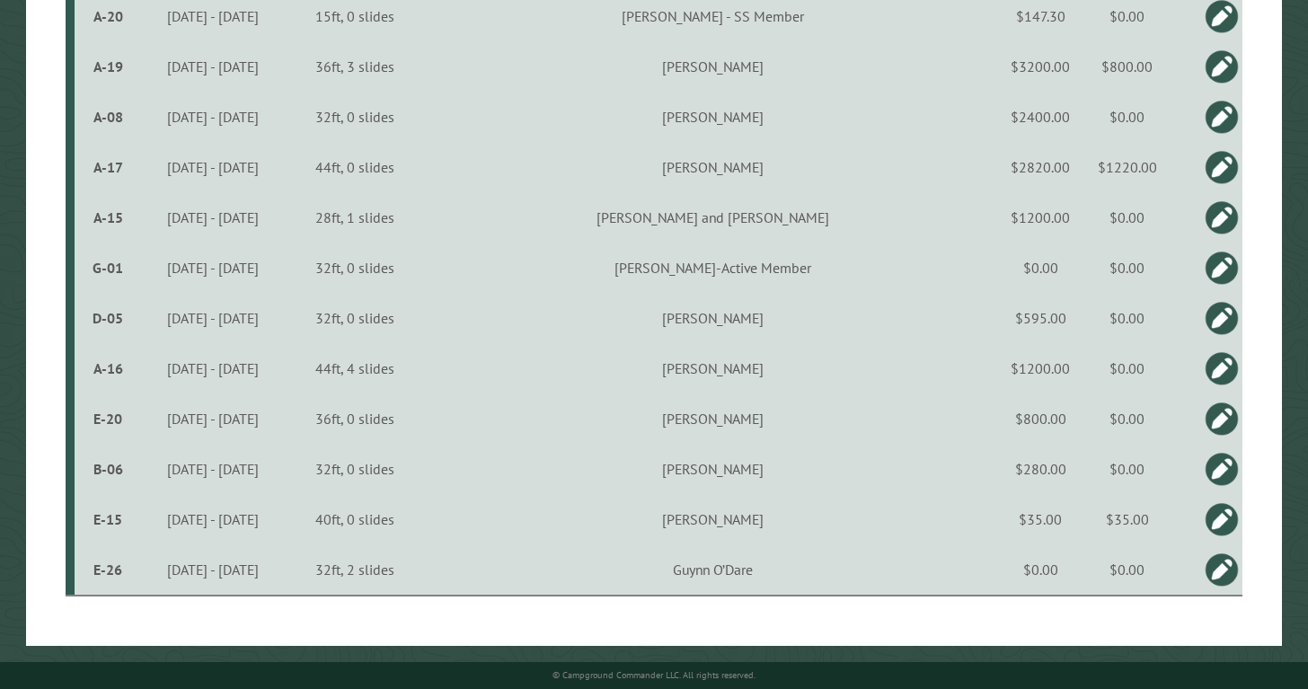  I want to click on td: 32ft, 2 slides, so click(355, 570).